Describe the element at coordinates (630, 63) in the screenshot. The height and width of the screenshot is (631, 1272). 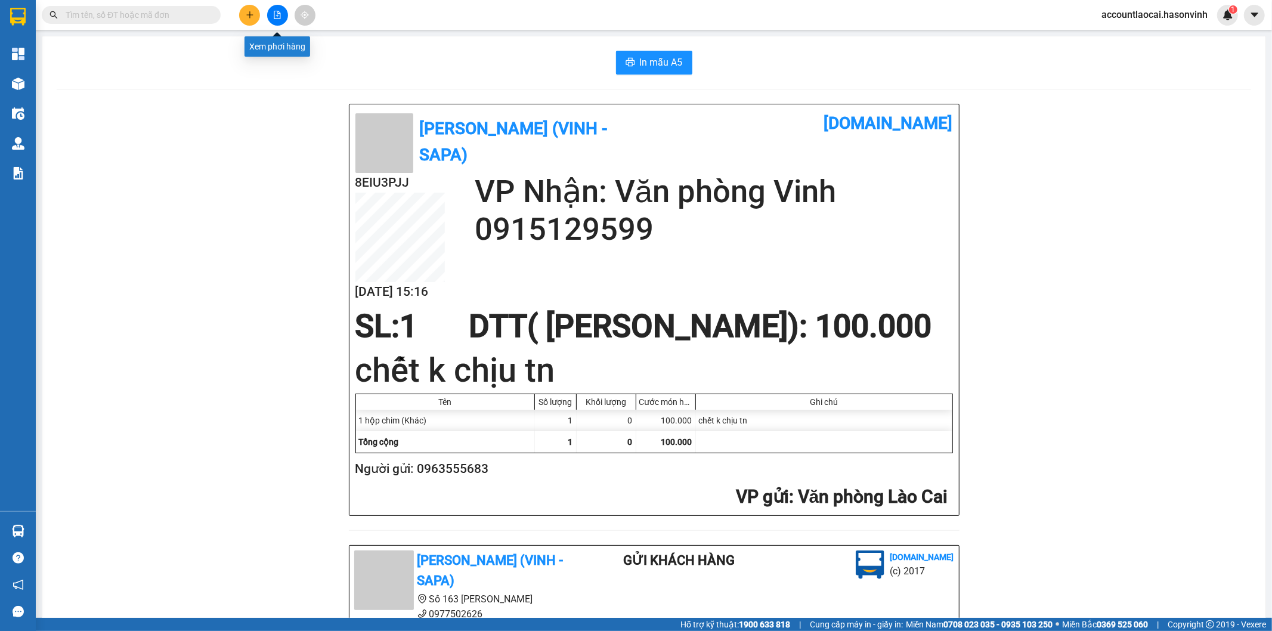
I see `span: printer` at that location.